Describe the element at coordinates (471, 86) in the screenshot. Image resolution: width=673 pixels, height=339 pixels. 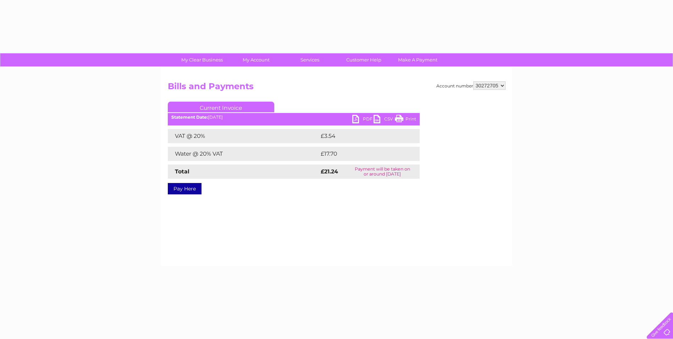
I see `div: Account number` at that location.